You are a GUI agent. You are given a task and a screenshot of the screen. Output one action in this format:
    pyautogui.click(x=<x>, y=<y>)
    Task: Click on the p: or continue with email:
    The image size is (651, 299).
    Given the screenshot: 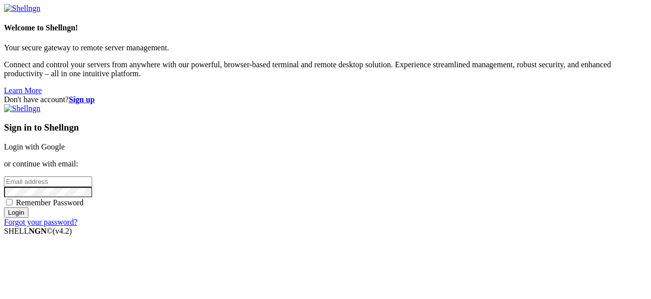 What is the action you would take?
    pyautogui.click(x=326, y=164)
    